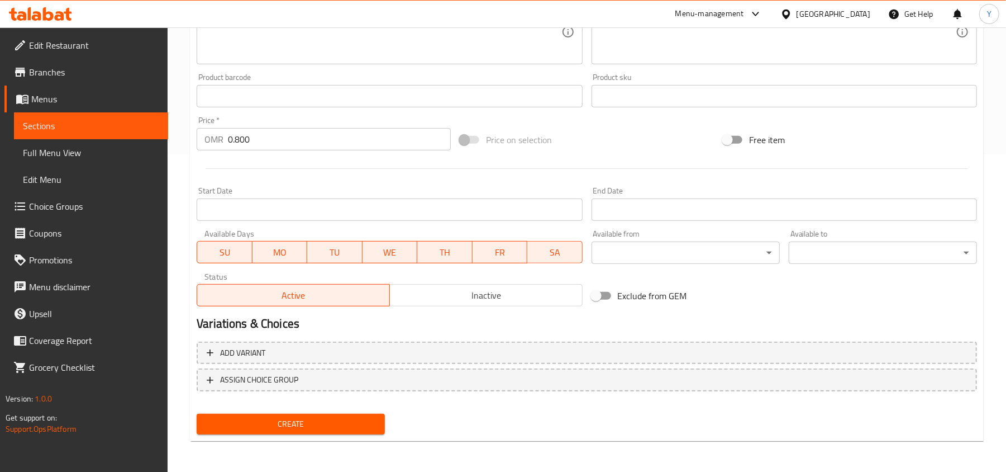 The image size is (1006, 472). I want to click on a: Choice Groups, so click(86, 206).